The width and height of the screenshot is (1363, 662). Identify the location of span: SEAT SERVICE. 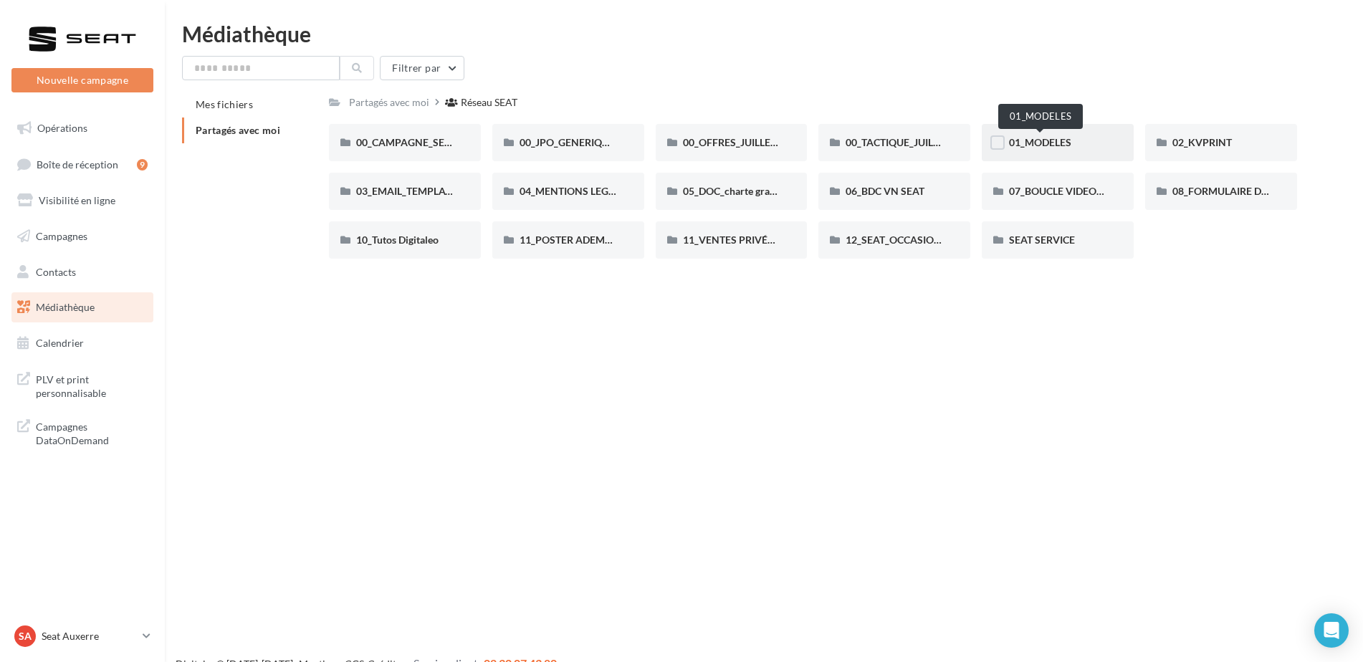
(1042, 239).